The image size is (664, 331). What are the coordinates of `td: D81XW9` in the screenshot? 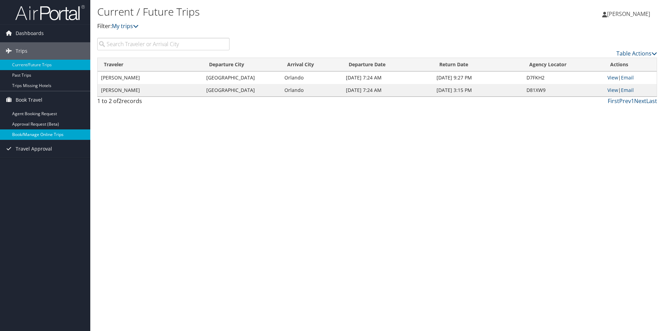 It's located at (563, 90).